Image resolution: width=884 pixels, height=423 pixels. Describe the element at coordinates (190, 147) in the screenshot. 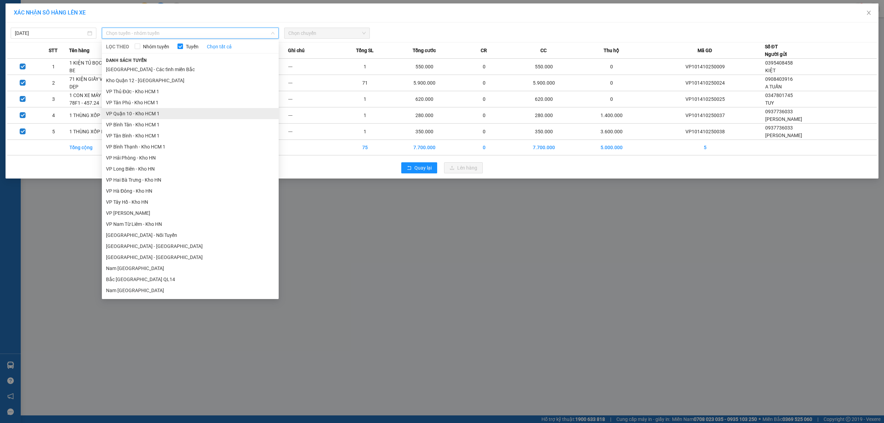

I see `li: VP Bình Thạnh - Kho HCM 1` at that location.